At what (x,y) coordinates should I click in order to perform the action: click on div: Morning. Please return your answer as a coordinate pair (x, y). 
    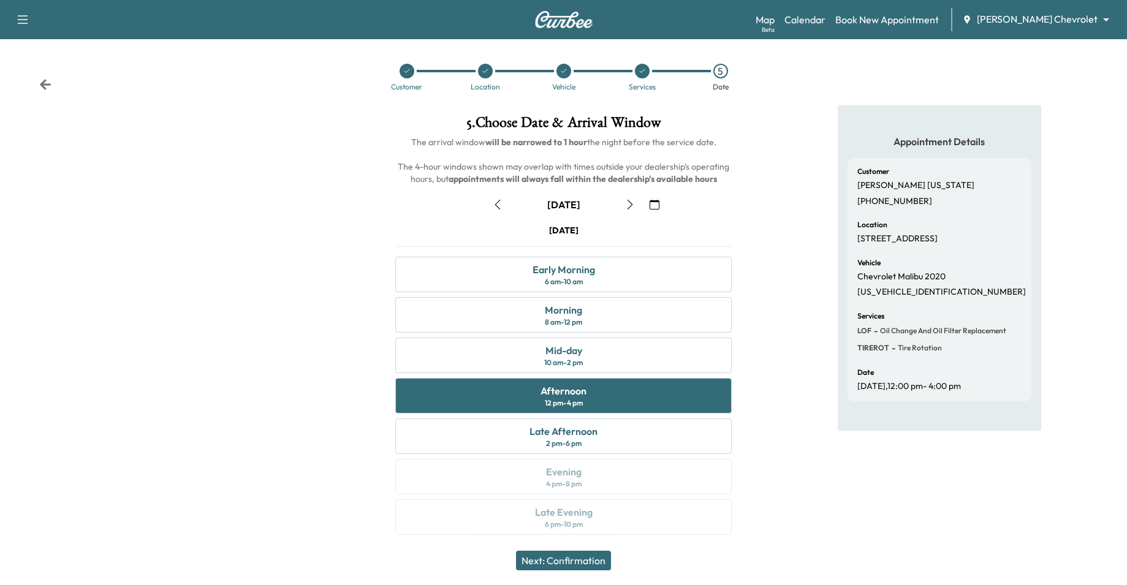
    Looking at the image, I should click on (563, 310).